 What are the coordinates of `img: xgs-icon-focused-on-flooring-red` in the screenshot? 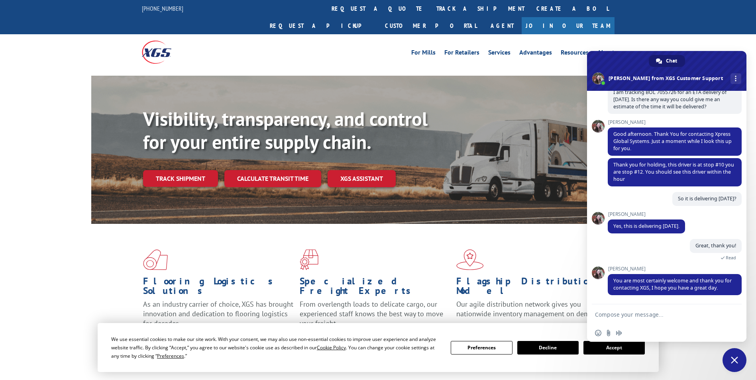 It's located at (309, 260).